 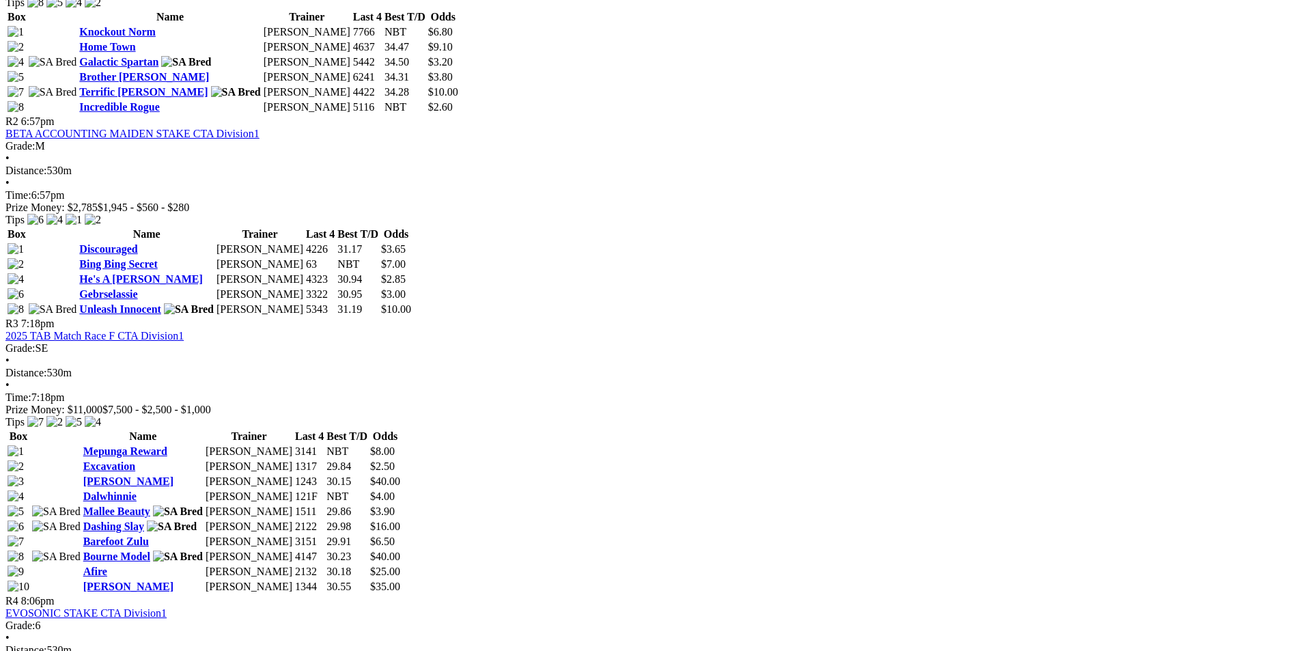 I want to click on td: 34.50, so click(x=405, y=62).